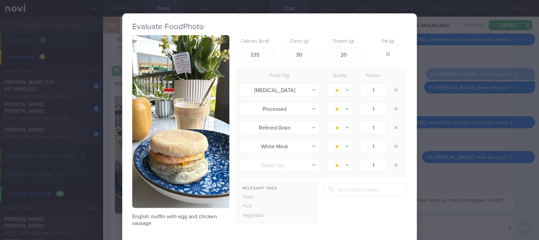 The width and height of the screenshot is (539, 240). I want to click on button: Processed, so click(280, 109).